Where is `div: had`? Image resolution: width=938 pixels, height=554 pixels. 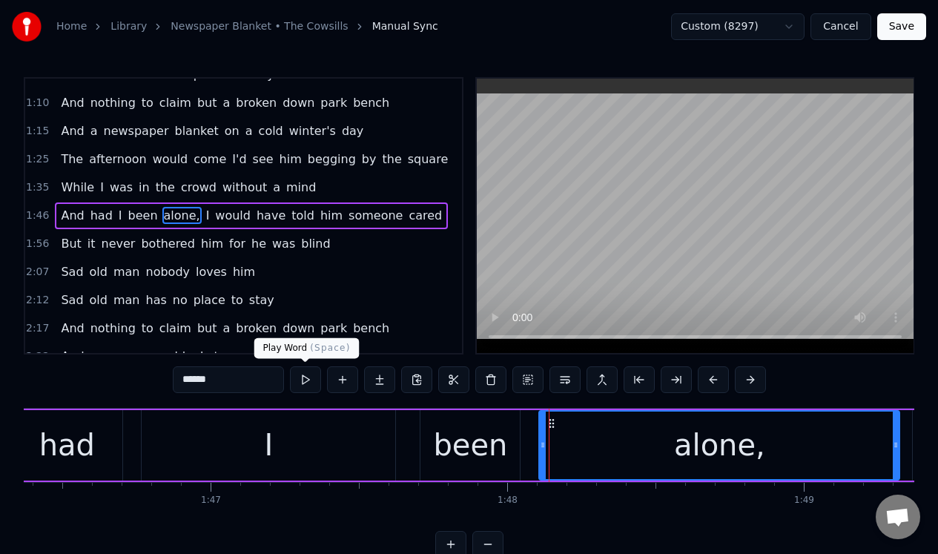
div: had is located at coordinates (67, 445).